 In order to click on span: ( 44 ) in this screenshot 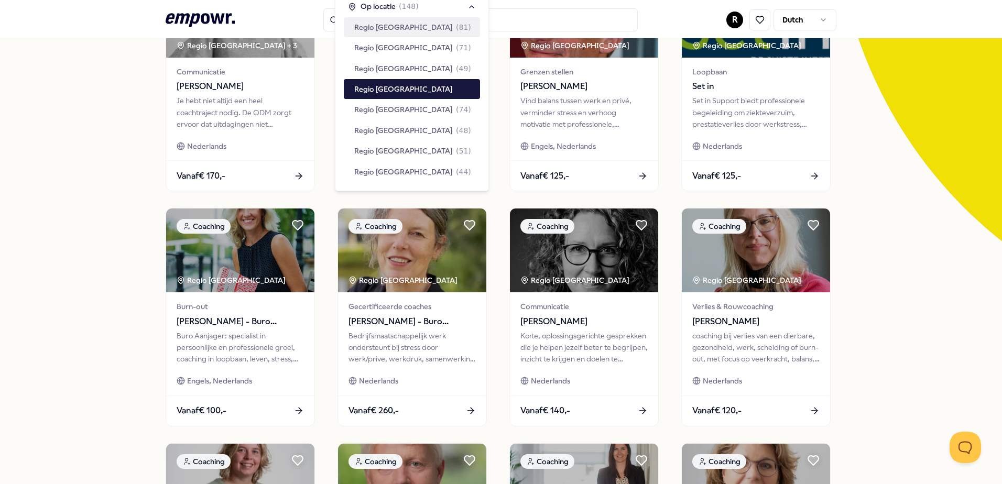, I will do `click(463, 172)`.